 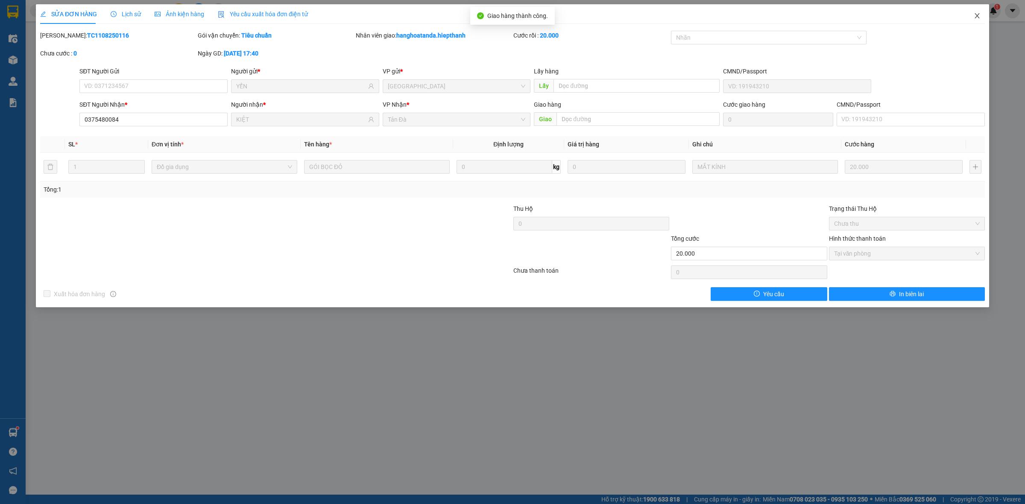 I want to click on button: plus, so click(x=975, y=167).